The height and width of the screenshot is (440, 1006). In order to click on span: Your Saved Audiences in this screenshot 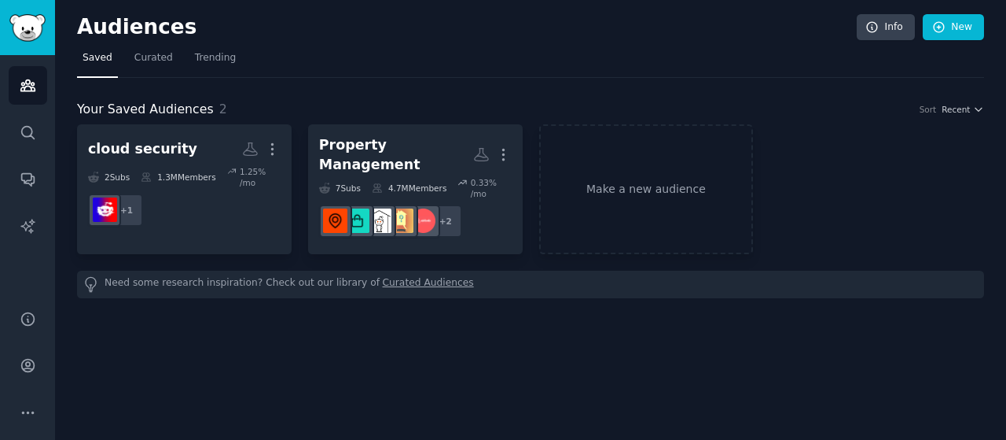, I will do `click(145, 109)`.